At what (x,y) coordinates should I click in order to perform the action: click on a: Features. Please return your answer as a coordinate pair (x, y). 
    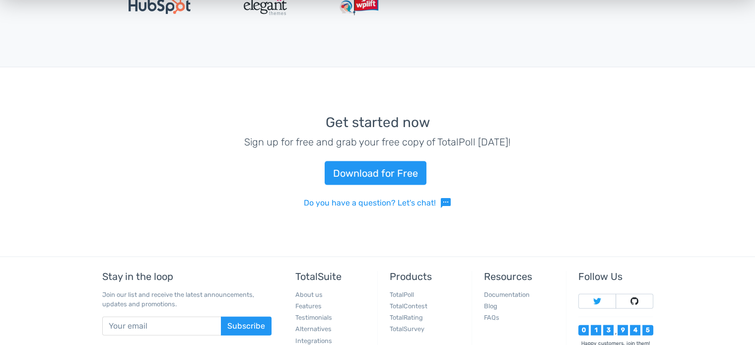
    Looking at the image, I should click on (308, 306).